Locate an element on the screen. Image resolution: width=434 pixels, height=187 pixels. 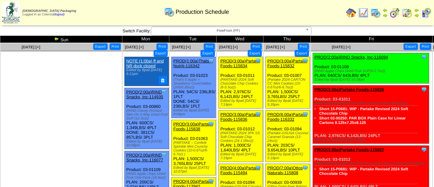
a: PROD(2:00a)RIND Snacks, Inc-116094 is located at coordinates (351, 57).